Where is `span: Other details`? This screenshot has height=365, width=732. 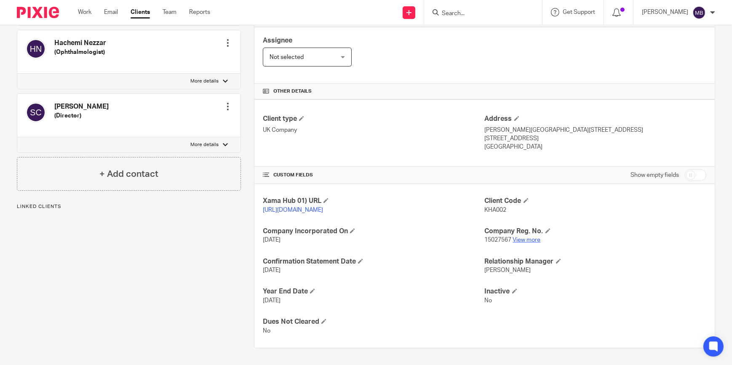 span: Other details is located at coordinates (292, 91).